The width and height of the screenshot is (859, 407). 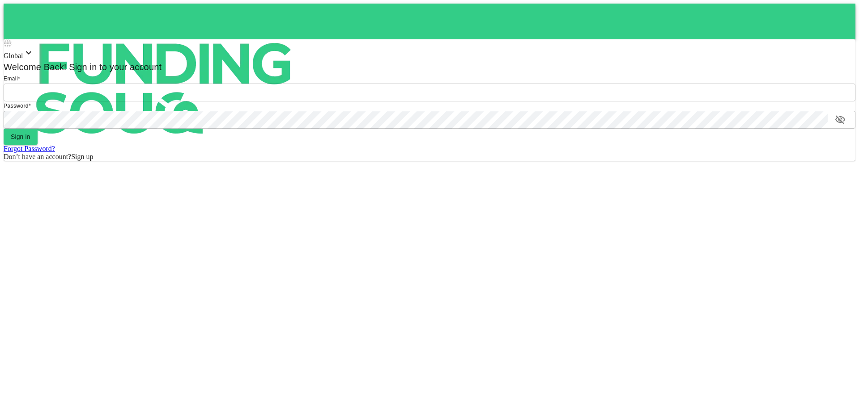 What do you see at coordinates (11, 79) in the screenshot?
I see `span: Email` at bounding box center [11, 79].